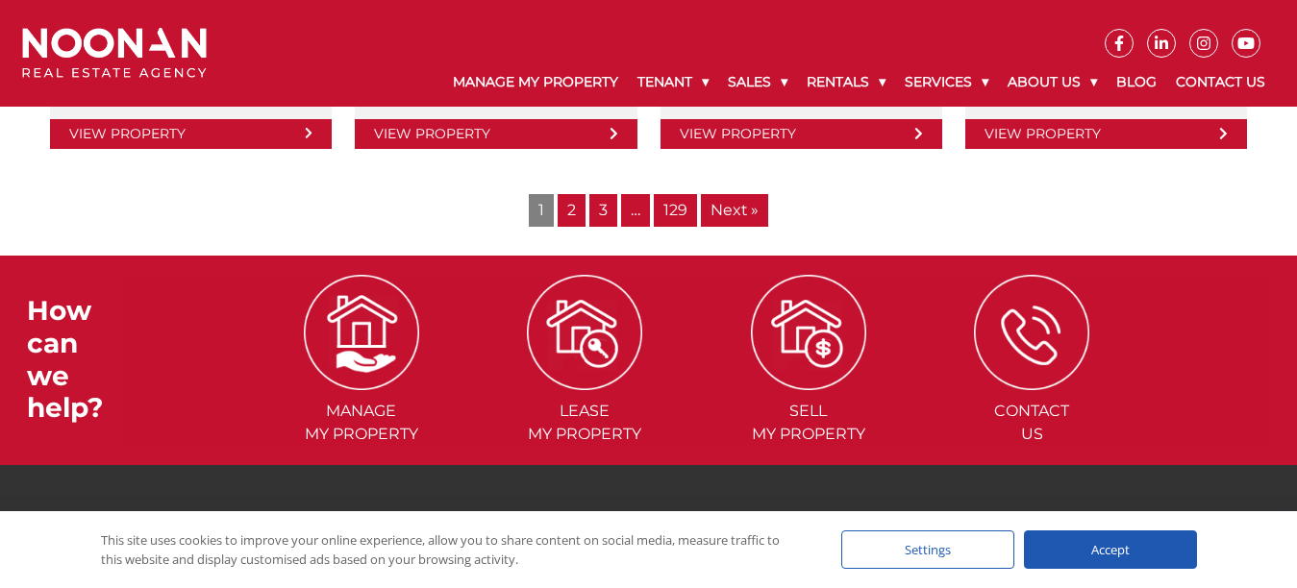 The height and width of the screenshot is (588, 1297). I want to click on a: Contact Us, so click(1220, 82).